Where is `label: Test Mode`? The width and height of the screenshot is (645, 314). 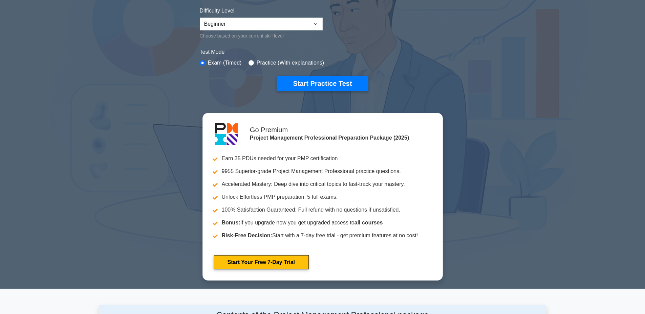
label: Test Mode is located at coordinates (322, 52).